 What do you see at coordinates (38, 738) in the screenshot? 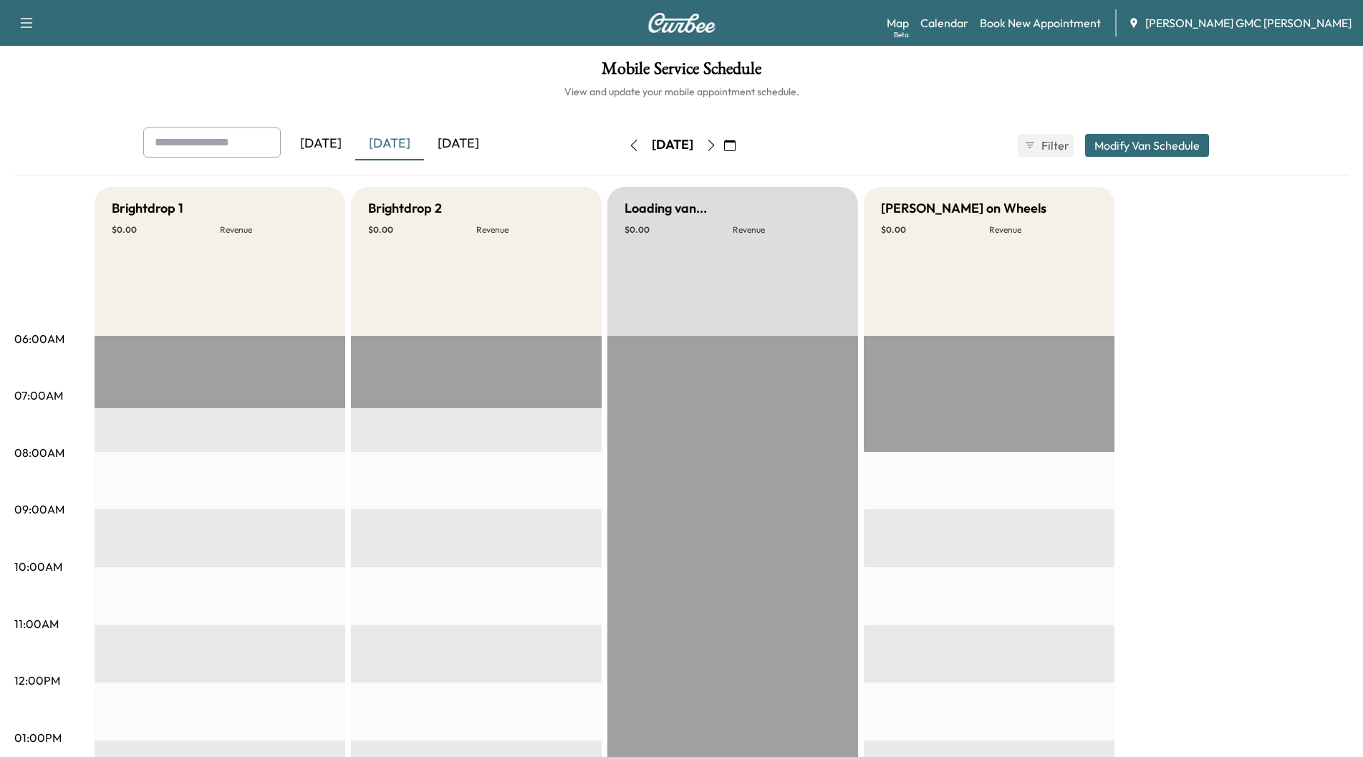
I see `p: 01:00PM` at bounding box center [38, 738].